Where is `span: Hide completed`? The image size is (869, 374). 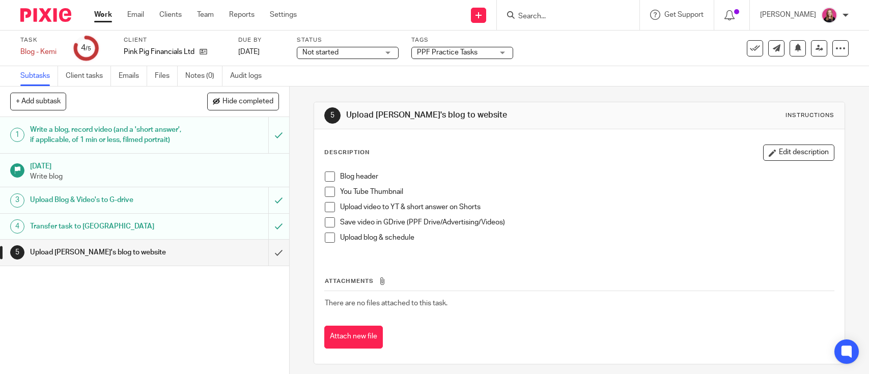
span: Hide completed is located at coordinates (248, 102).